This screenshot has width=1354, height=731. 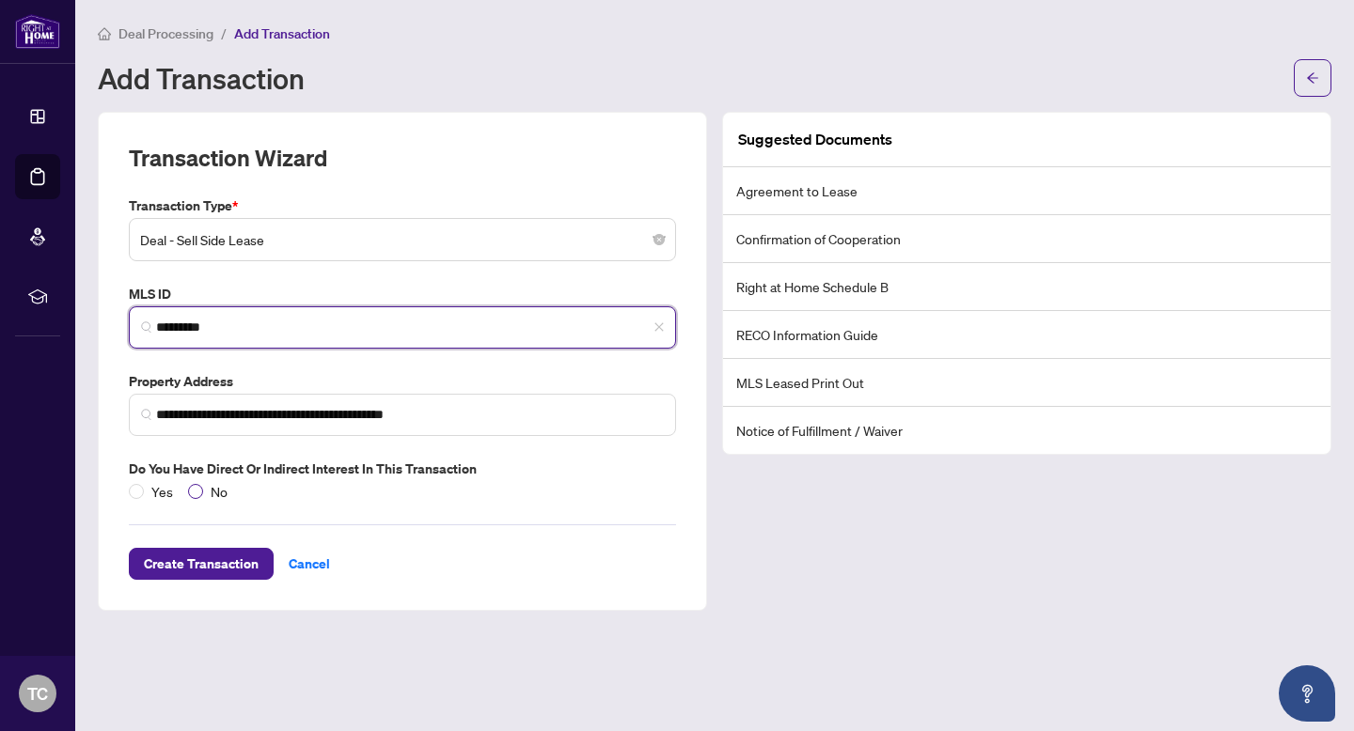 What do you see at coordinates (165, 34) in the screenshot?
I see `span: Deal Processing` at bounding box center [165, 34].